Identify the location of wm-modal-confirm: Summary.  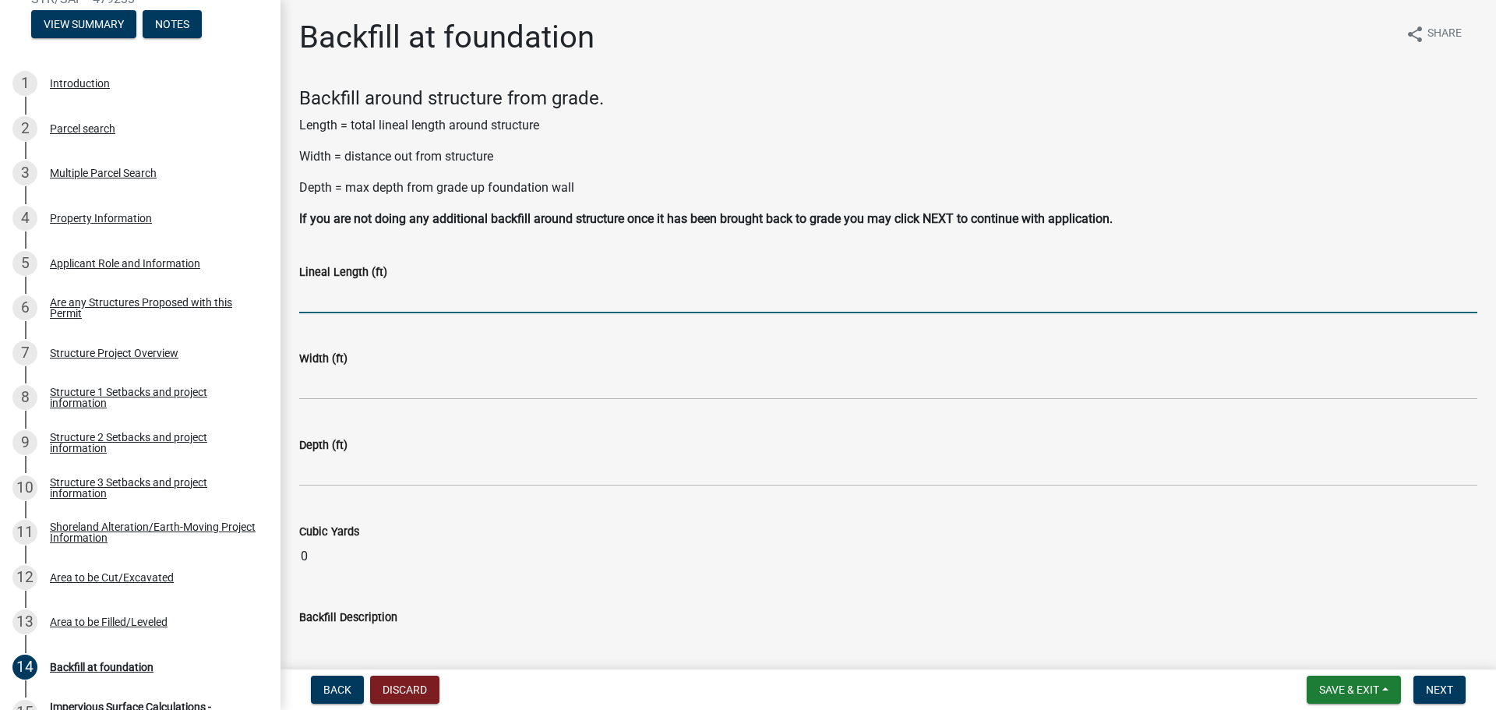
(83, 26).